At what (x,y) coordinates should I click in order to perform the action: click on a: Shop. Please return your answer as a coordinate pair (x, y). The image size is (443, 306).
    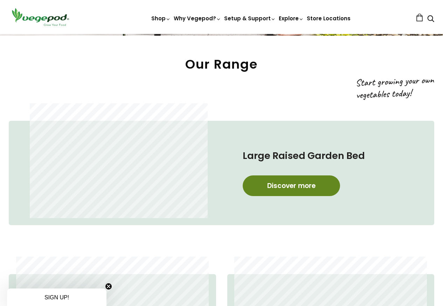
    Looking at the image, I should click on (161, 18).